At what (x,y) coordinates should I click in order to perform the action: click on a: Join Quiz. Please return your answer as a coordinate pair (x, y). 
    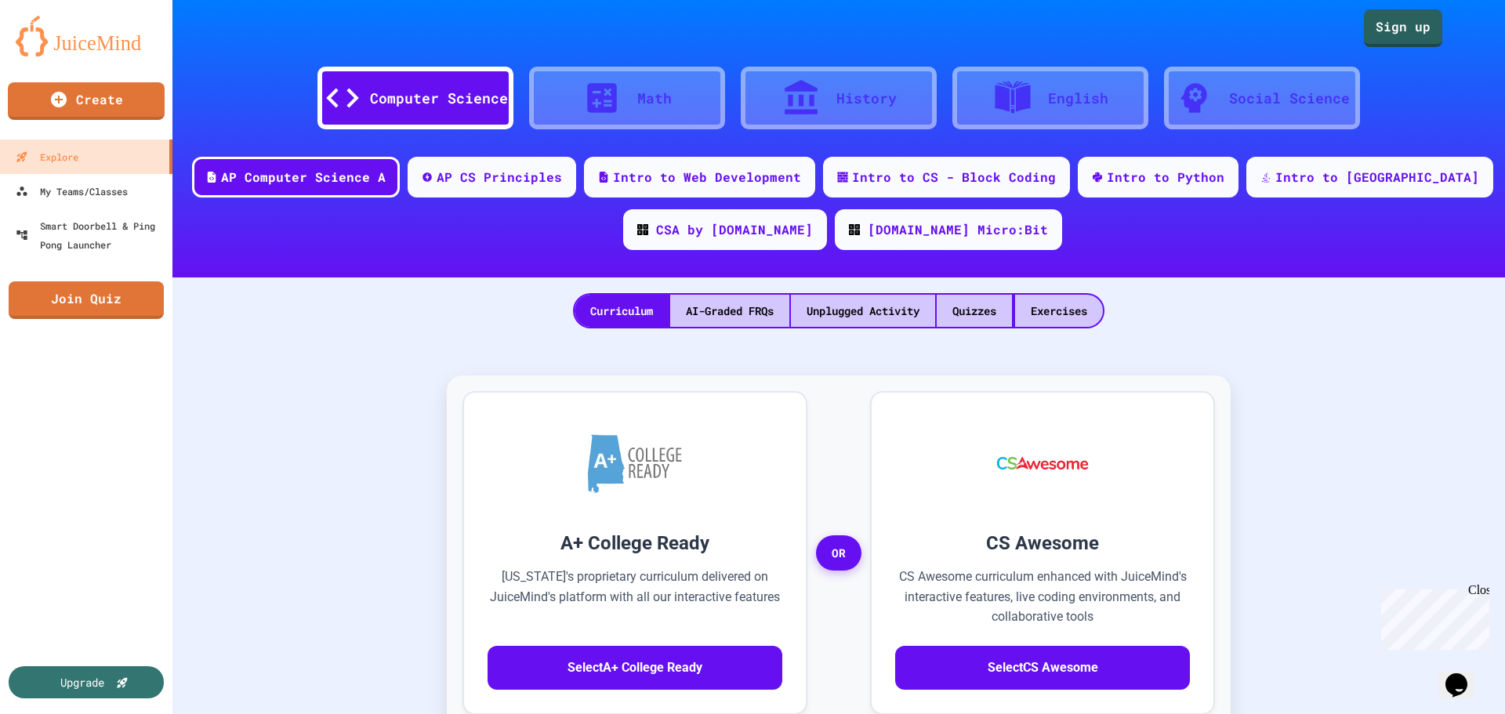
    Looking at the image, I should click on (86, 300).